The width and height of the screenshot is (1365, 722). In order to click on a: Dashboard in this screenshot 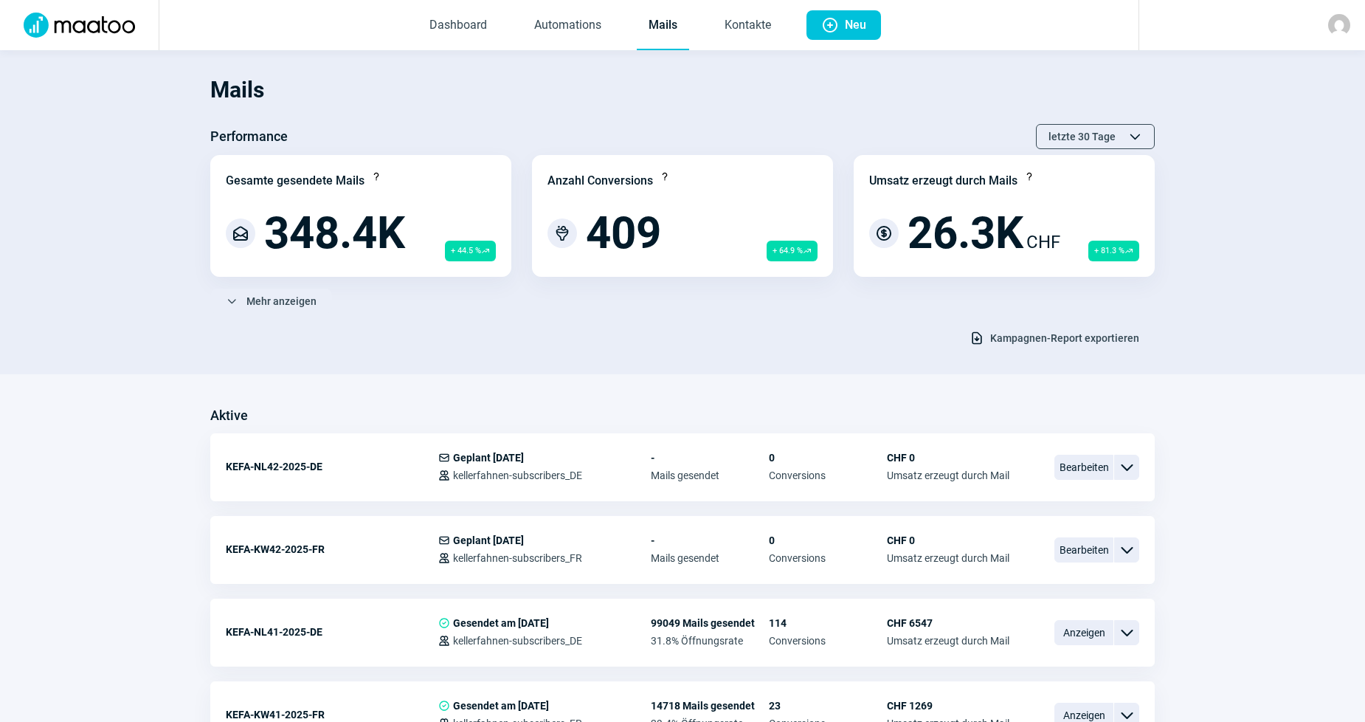, I will do `click(458, 26)`.